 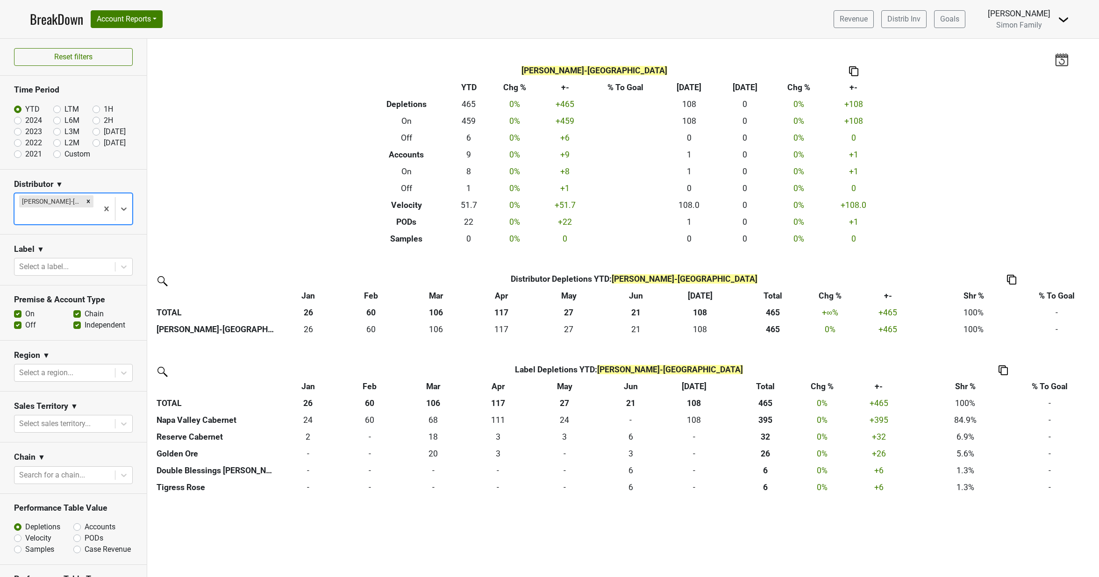 I want to click on button: Reset filters, so click(x=73, y=57).